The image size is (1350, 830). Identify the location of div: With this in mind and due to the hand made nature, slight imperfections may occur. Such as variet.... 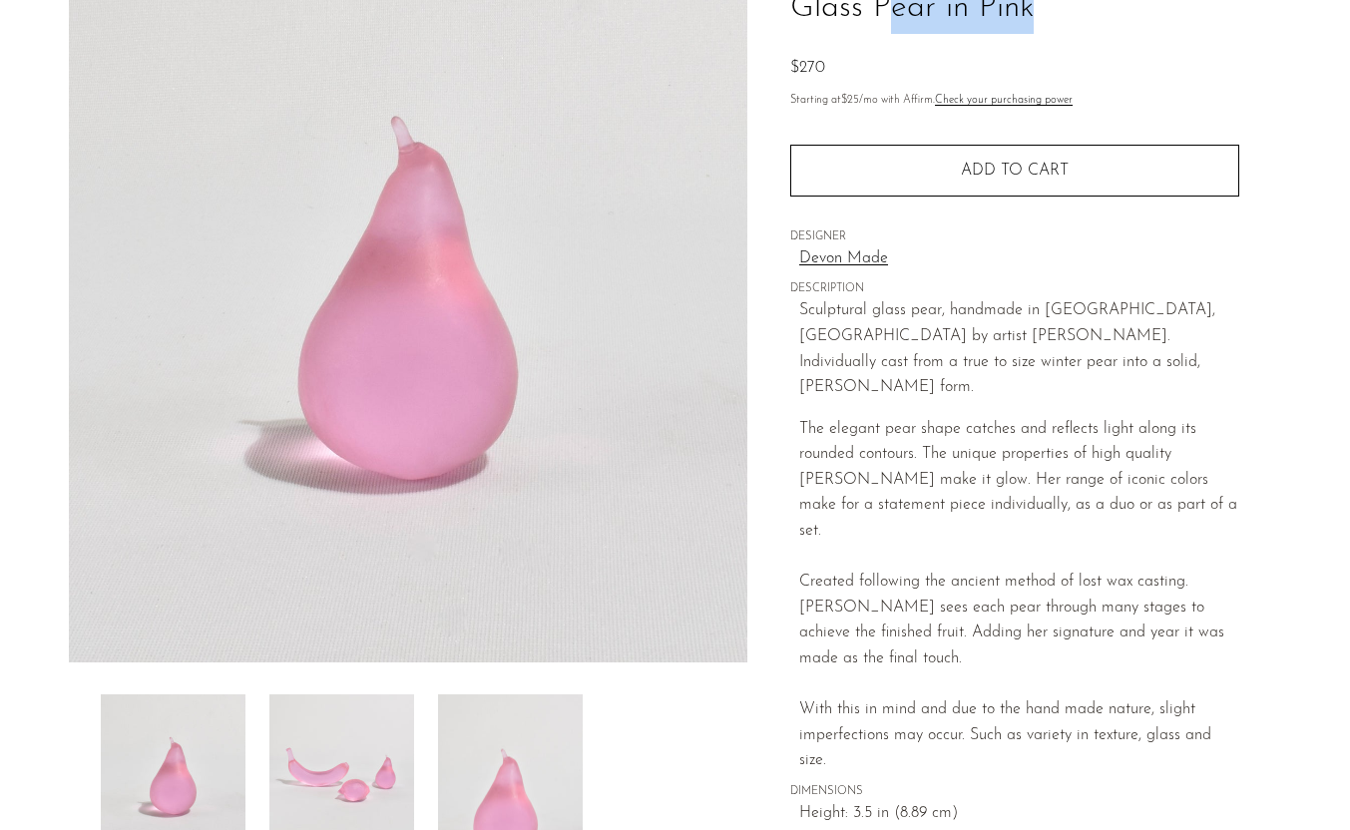
(1019, 723).